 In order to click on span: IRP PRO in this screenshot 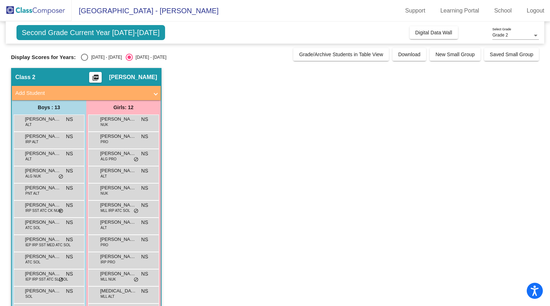, I will do `click(108, 262)`.